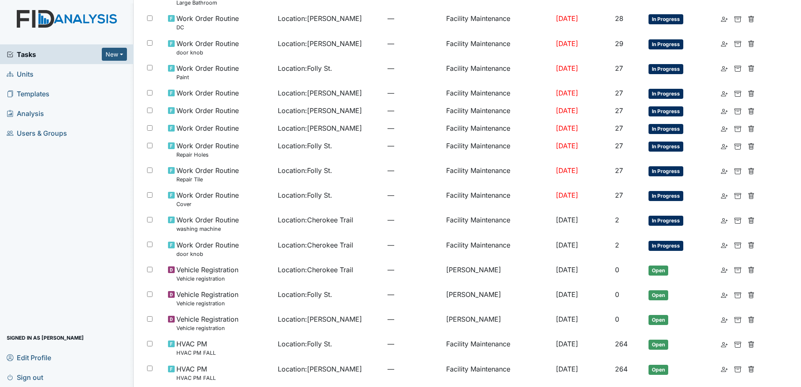 The height and width of the screenshot is (387, 801). Describe the element at coordinates (54, 54) in the screenshot. I see `span: Tasks` at that location.